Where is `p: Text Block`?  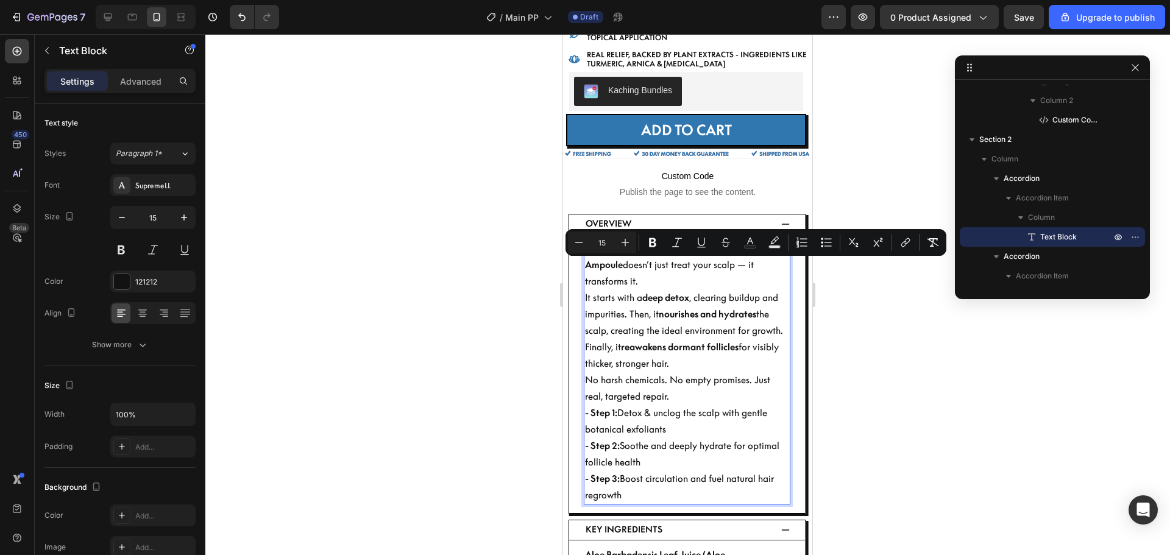 p: Text Block is located at coordinates (111, 51).